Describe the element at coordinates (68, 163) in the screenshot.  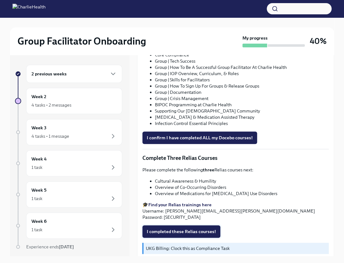
I see `a: Week 41 task` at that location.